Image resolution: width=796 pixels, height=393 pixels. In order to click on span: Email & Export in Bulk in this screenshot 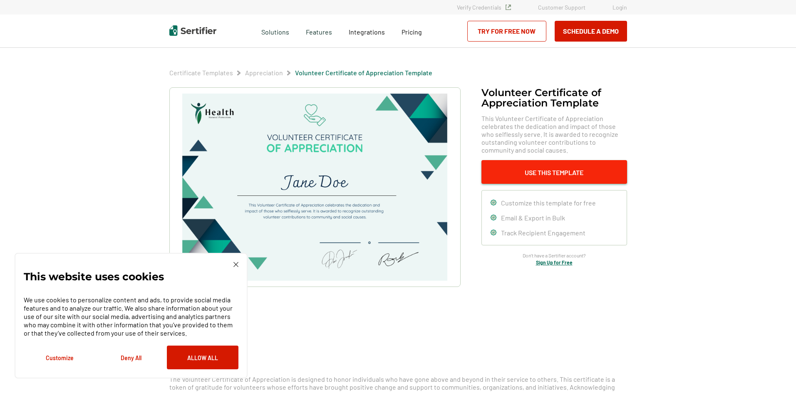, I will do `click(533, 218)`.